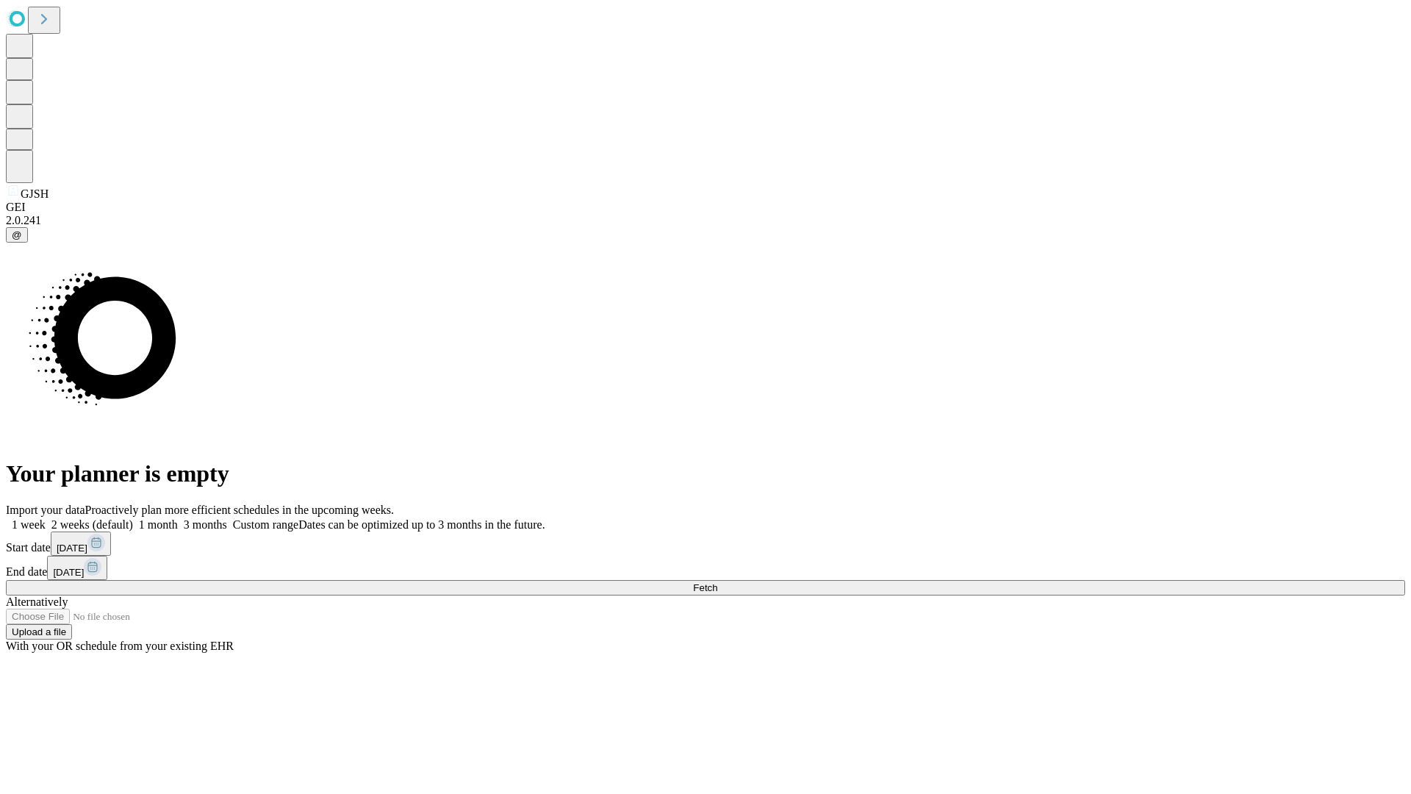  What do you see at coordinates (205, 524) in the screenshot?
I see `span: 3 months` at bounding box center [205, 524].